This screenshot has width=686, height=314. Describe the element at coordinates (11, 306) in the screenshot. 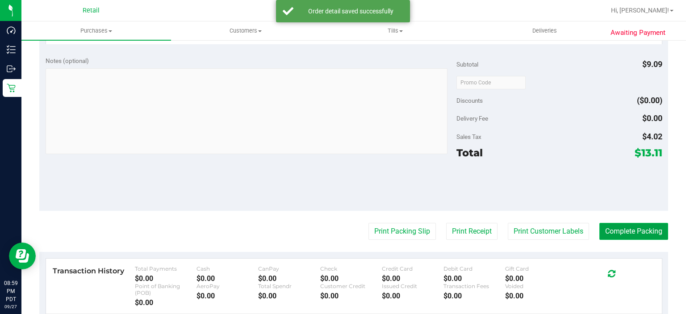

I see `p: 09/27` at that location.